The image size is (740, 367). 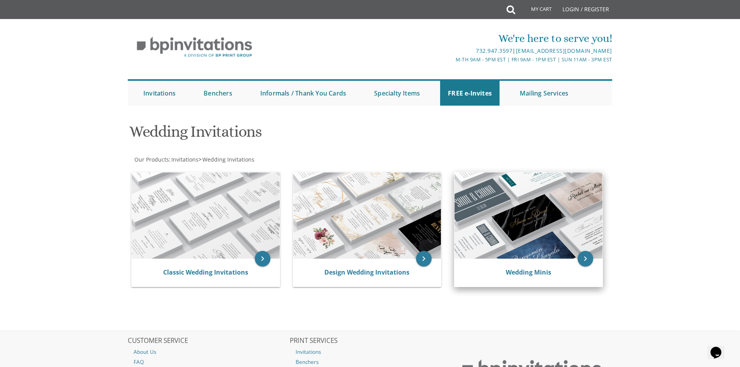 I want to click on a: Specialty Items, so click(x=397, y=93).